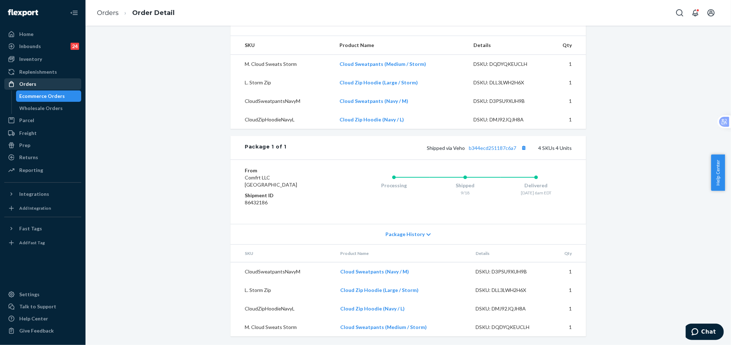 The image size is (731, 345). Describe the element at coordinates (374, 101) in the screenshot. I see `a: Cloud Sweatpants (Navy / M)` at that location.